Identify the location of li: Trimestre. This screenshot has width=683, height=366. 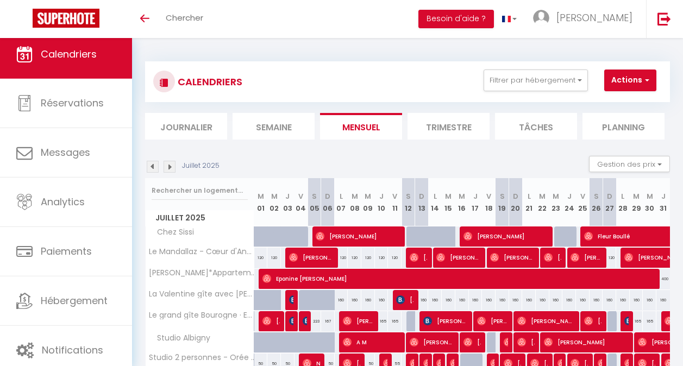
(448, 126).